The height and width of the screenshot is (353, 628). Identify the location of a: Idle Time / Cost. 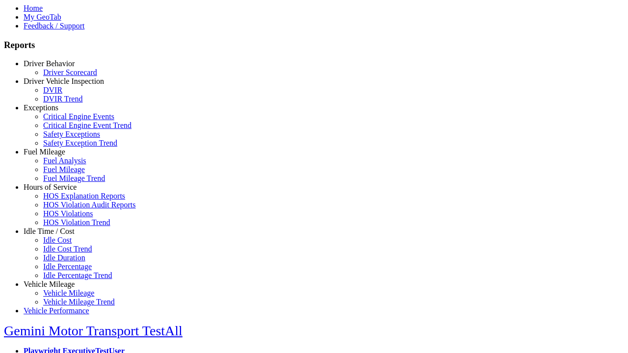
(49, 231).